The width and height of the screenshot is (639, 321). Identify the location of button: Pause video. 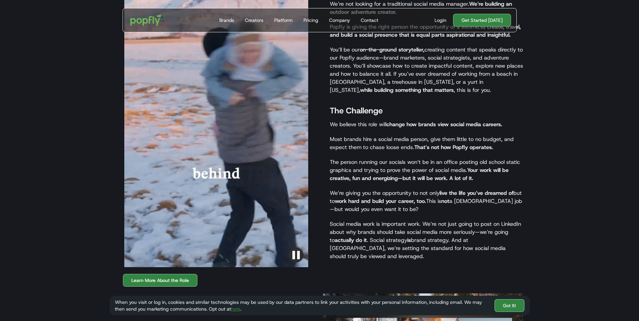
(296, 255).